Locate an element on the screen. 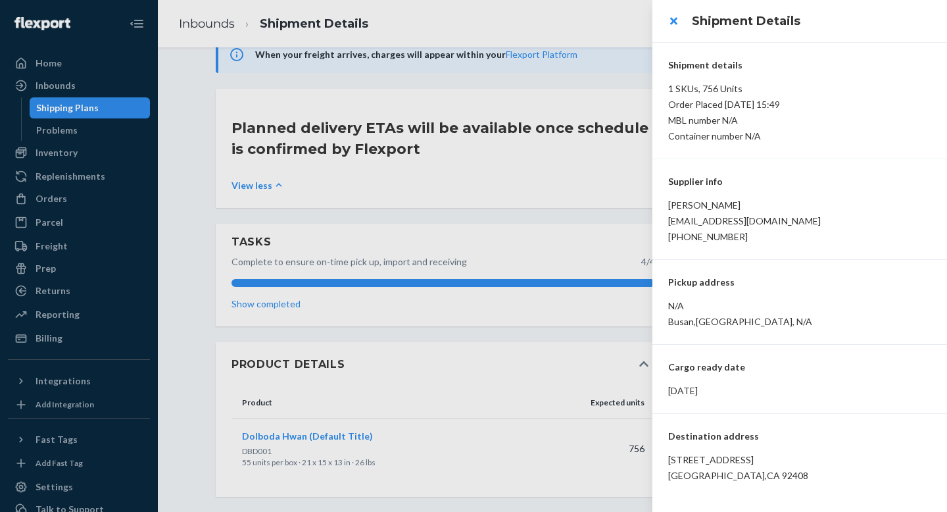 Image resolution: width=947 pixels, height=512 pixels. p: Cargo ready date is located at coordinates (800, 367).